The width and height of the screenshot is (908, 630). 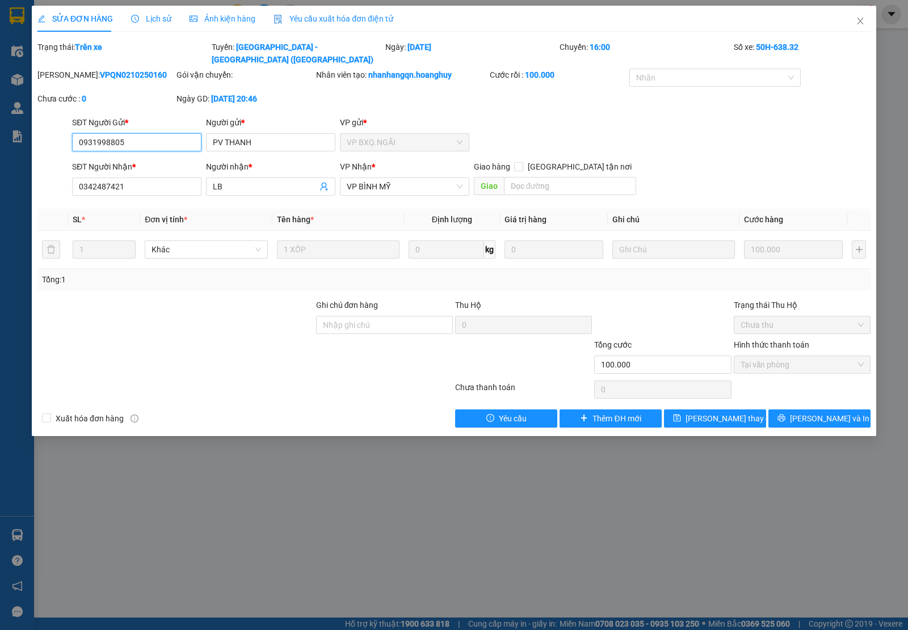 I want to click on button: plus, so click(x=858, y=250).